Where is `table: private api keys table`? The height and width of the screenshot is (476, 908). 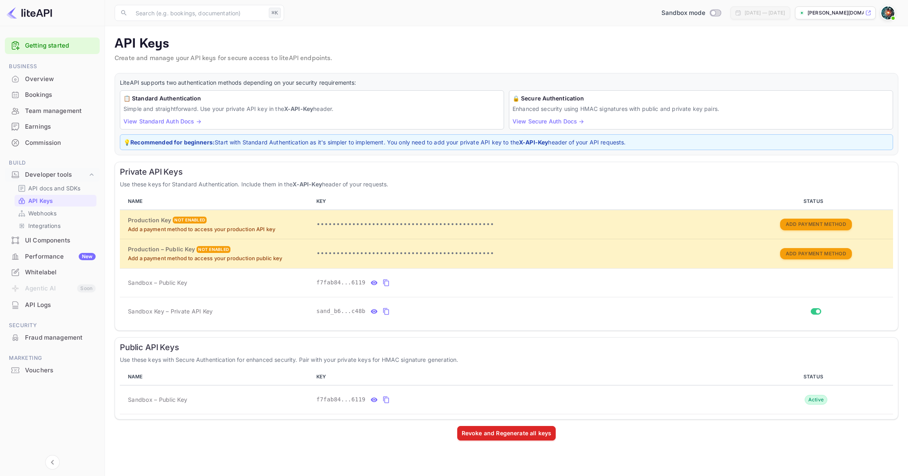
table: private api keys table is located at coordinates (506, 259).